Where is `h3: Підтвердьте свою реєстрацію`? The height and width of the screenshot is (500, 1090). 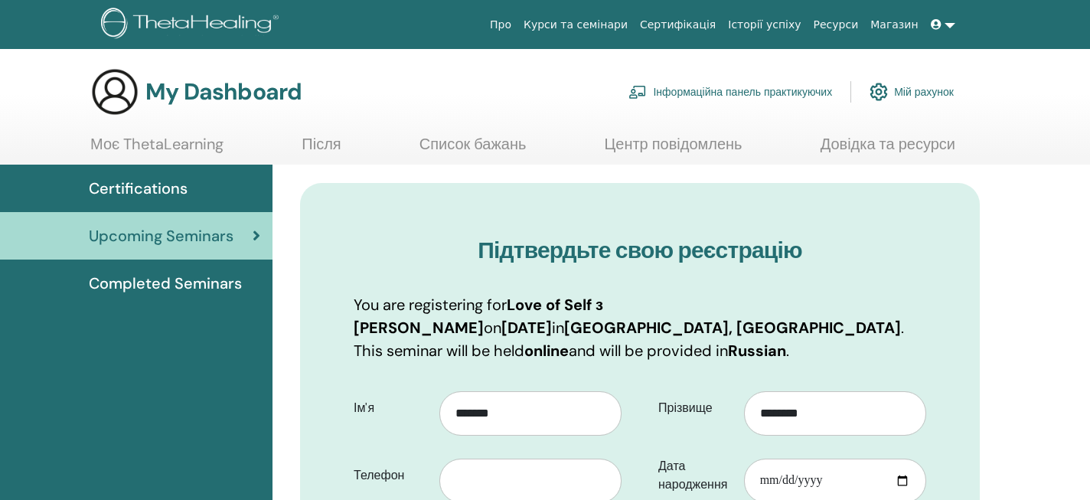
h3: Підтвердьте свою реєстрацію is located at coordinates (640, 250).